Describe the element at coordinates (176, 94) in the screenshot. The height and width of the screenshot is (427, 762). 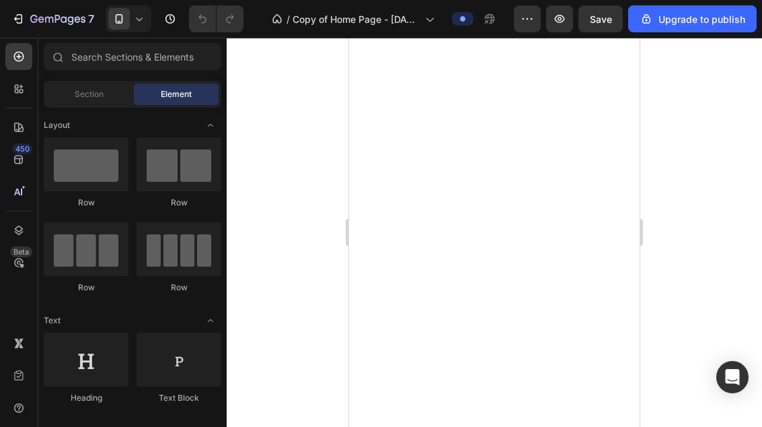
I see `span: Element` at that location.